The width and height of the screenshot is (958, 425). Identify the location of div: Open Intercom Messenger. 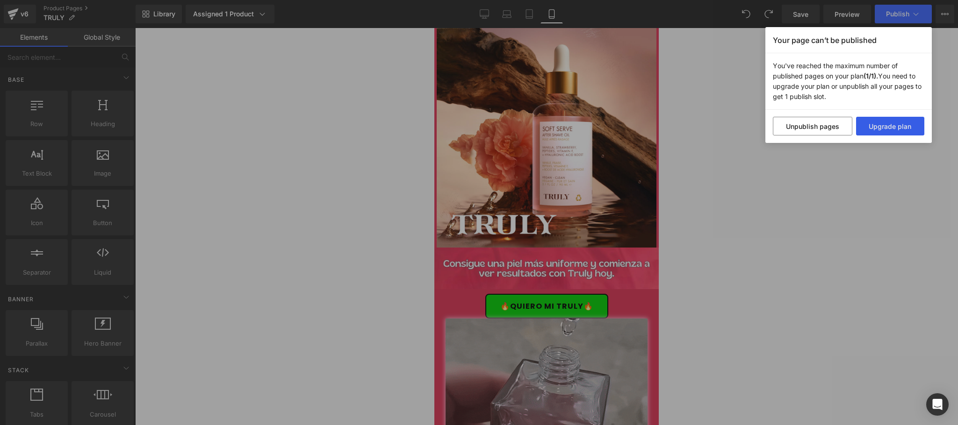
(937, 405).